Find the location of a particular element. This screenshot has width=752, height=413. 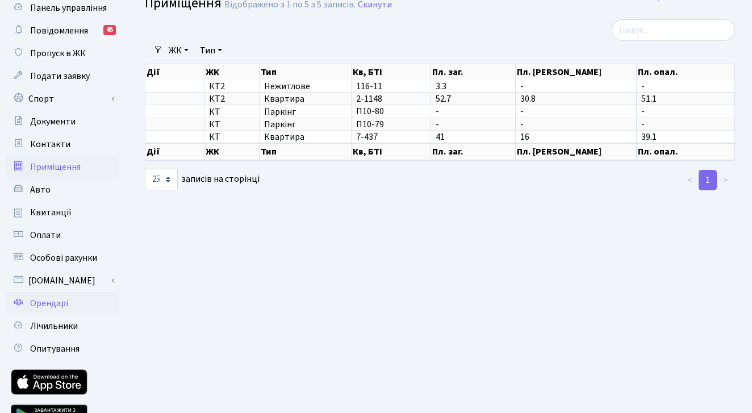

span: П10-80 is located at coordinates (370, 112).